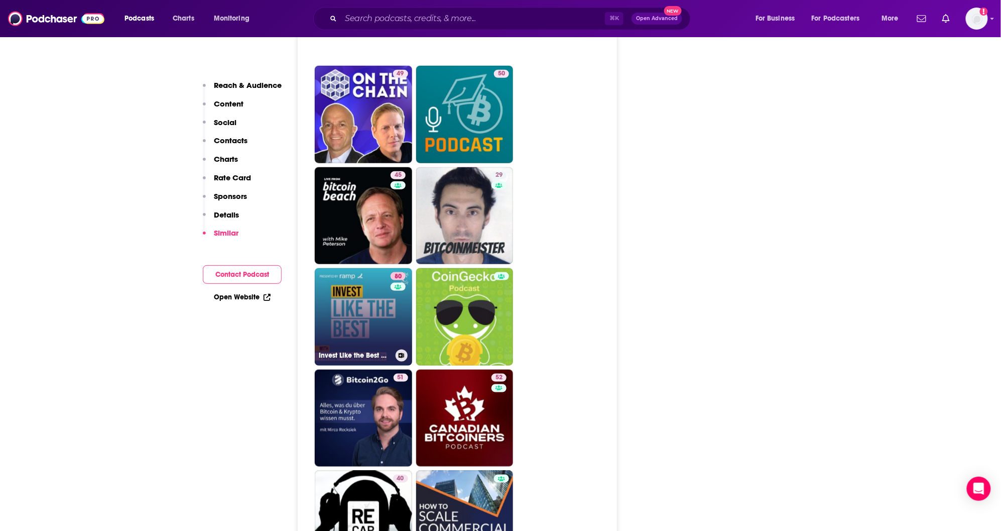 The height and width of the screenshot is (531, 1001). Describe the element at coordinates (398, 276) in the screenshot. I see `a: 80` at that location.